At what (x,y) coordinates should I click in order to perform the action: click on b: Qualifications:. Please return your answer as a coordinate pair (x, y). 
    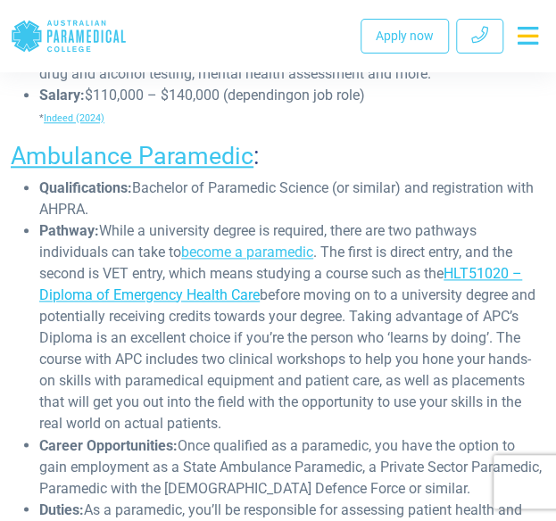
    Looking at the image, I should click on (86, 187).